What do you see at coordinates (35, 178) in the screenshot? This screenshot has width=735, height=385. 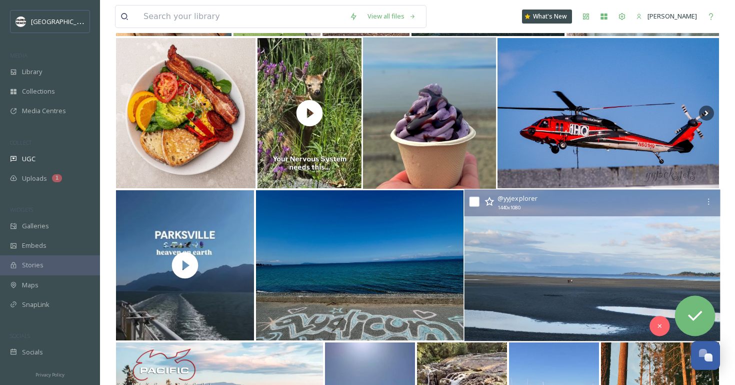 I see `span: Uploads` at bounding box center [35, 178].